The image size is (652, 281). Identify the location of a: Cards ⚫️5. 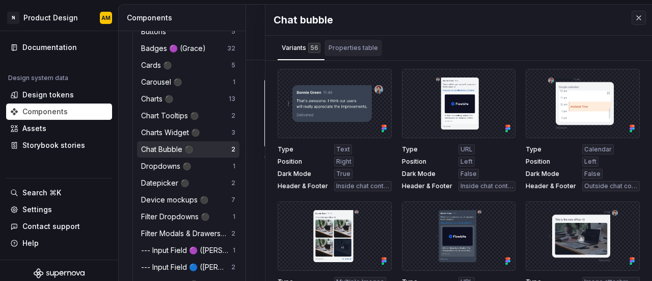
(188, 65).